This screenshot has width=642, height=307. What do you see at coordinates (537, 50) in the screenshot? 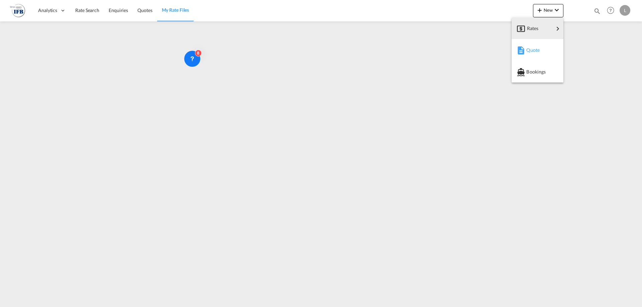
I see `button: Quote` at bounding box center [537, 50].